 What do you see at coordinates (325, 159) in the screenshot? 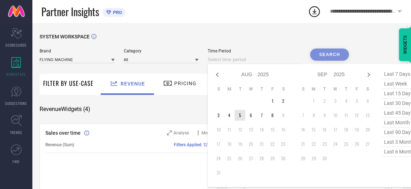
I see `td: Tue Sep 30 2025` at bounding box center [325, 159].